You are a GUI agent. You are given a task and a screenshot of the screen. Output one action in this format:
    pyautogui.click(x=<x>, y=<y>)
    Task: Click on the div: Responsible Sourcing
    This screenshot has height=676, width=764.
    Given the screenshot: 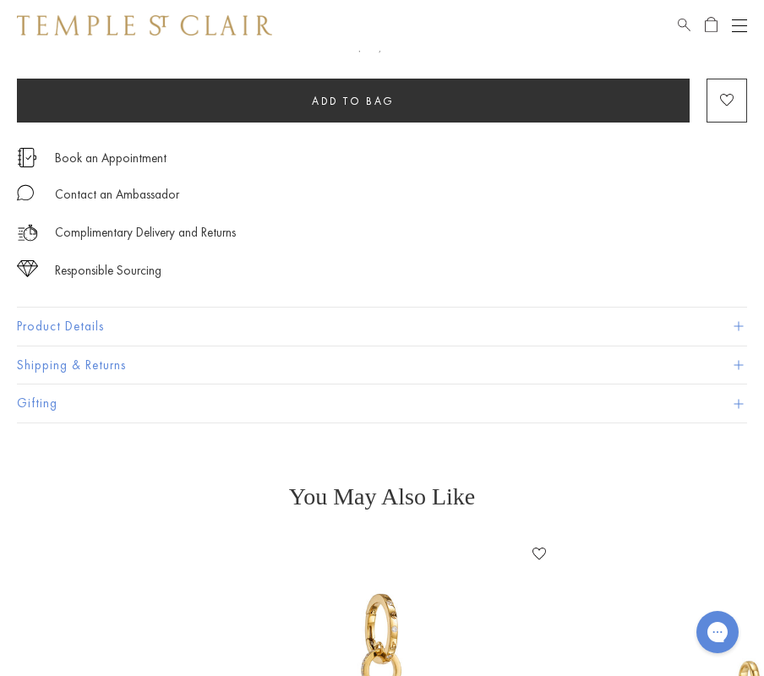 What is the action you would take?
    pyautogui.click(x=108, y=270)
    